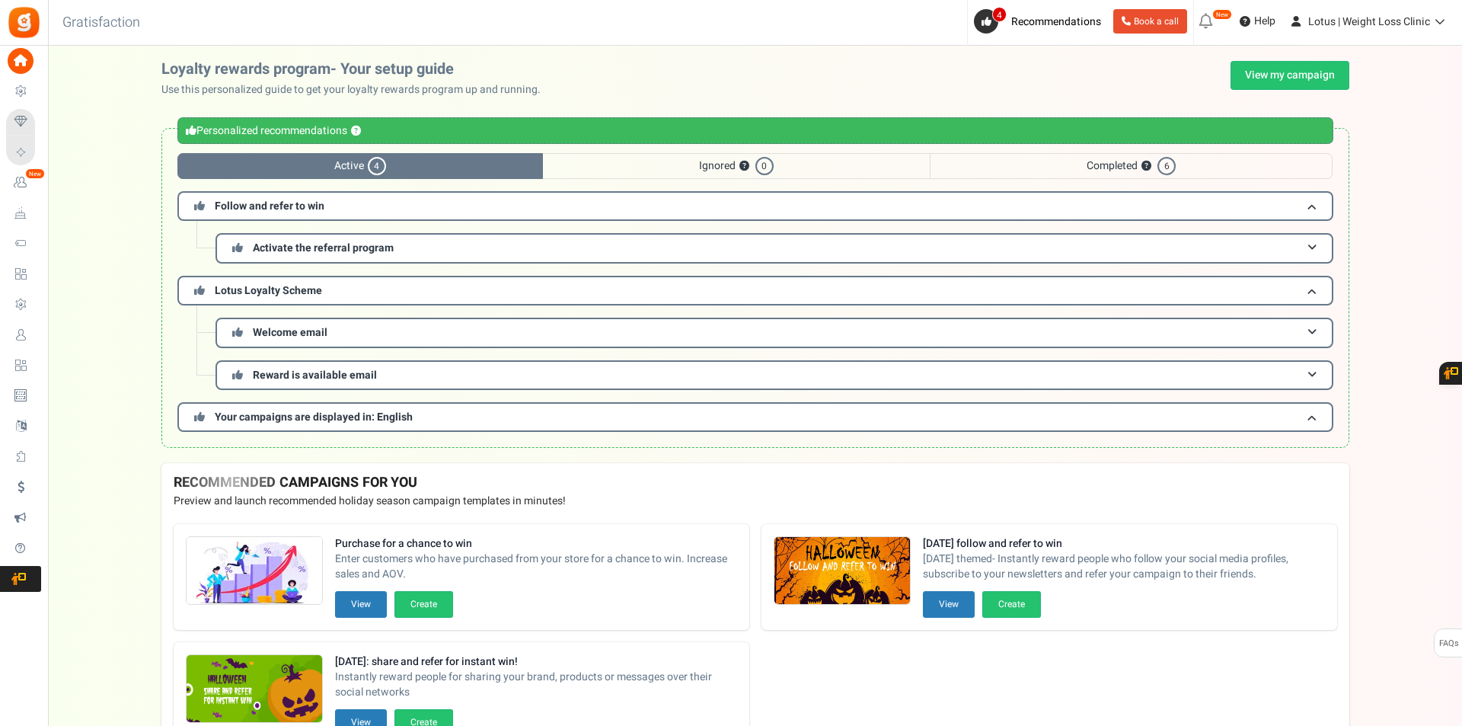 This screenshot has height=726, width=1462. What do you see at coordinates (536, 685) in the screenshot?
I see `span: Instantly reward people for sharing your brand, products or messages over their social networks` at bounding box center [536, 685].